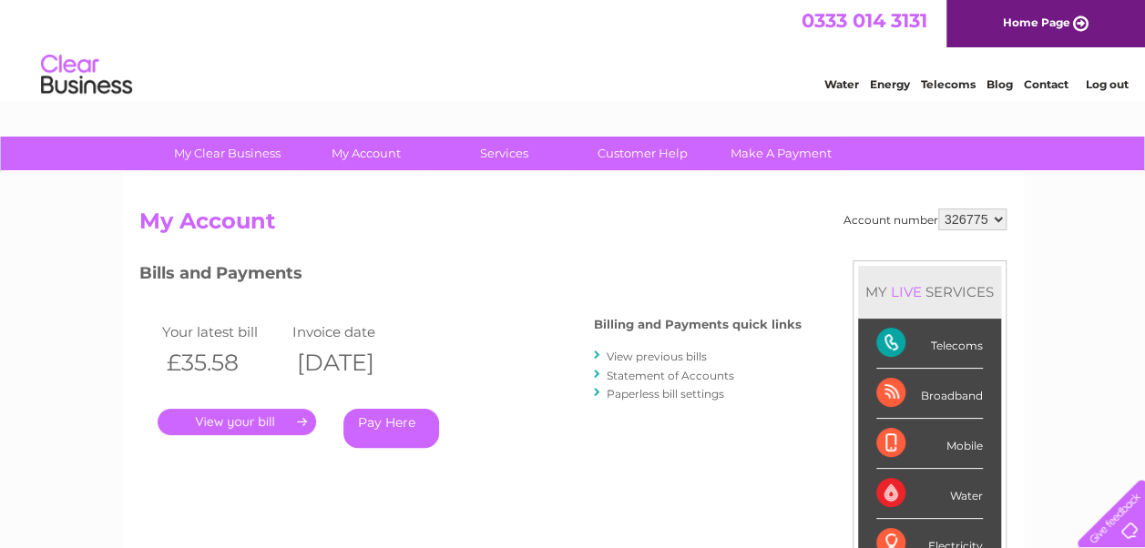  I want to click on div: Mobile, so click(929, 444).